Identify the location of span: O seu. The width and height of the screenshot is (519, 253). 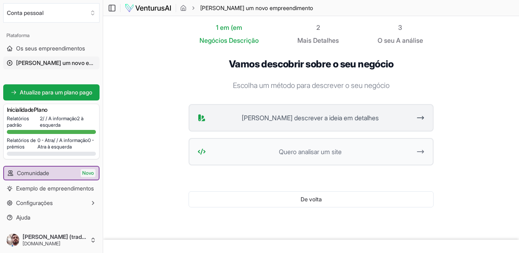
(386, 40).